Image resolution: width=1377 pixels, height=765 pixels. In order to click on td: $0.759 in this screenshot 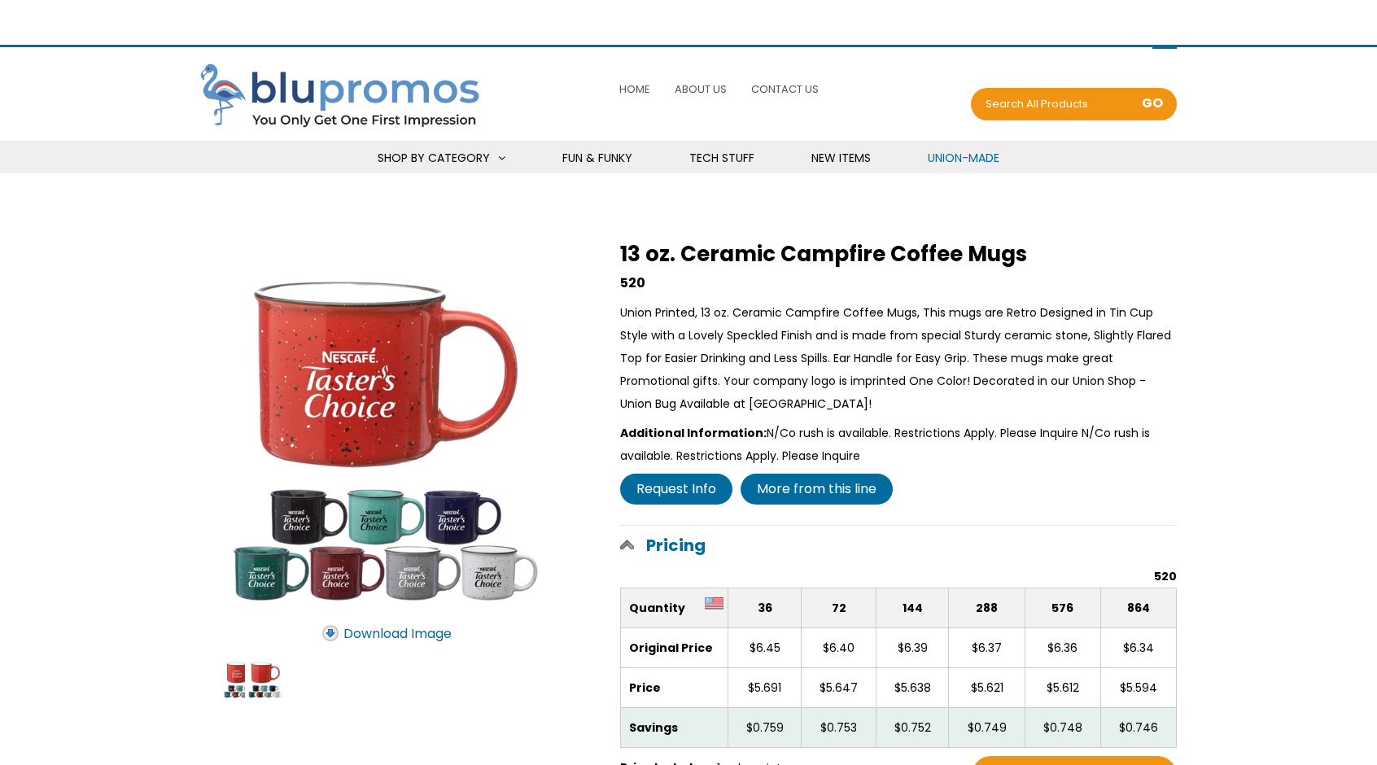, I will do `click(765, 727)`.